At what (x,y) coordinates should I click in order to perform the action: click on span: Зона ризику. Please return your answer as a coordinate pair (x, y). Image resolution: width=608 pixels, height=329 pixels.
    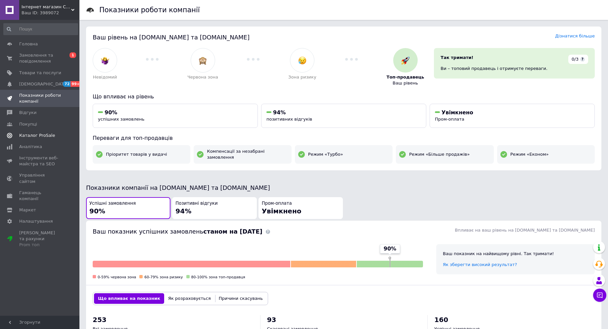
    Looking at the image, I should click on (302, 77).